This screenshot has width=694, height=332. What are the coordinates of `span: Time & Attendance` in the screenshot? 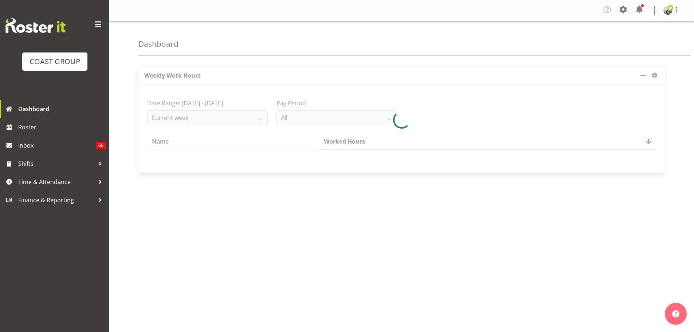 It's located at (56, 182).